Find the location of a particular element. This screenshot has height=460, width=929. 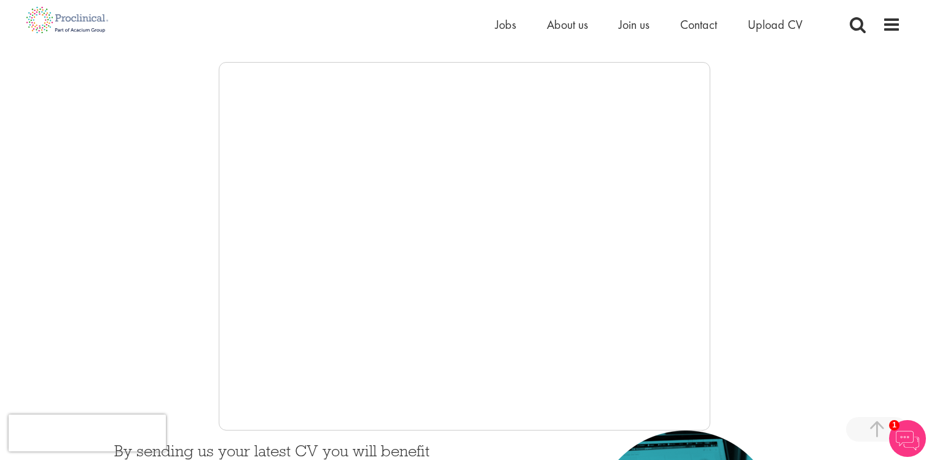

span: Jobs is located at coordinates (506, 25).